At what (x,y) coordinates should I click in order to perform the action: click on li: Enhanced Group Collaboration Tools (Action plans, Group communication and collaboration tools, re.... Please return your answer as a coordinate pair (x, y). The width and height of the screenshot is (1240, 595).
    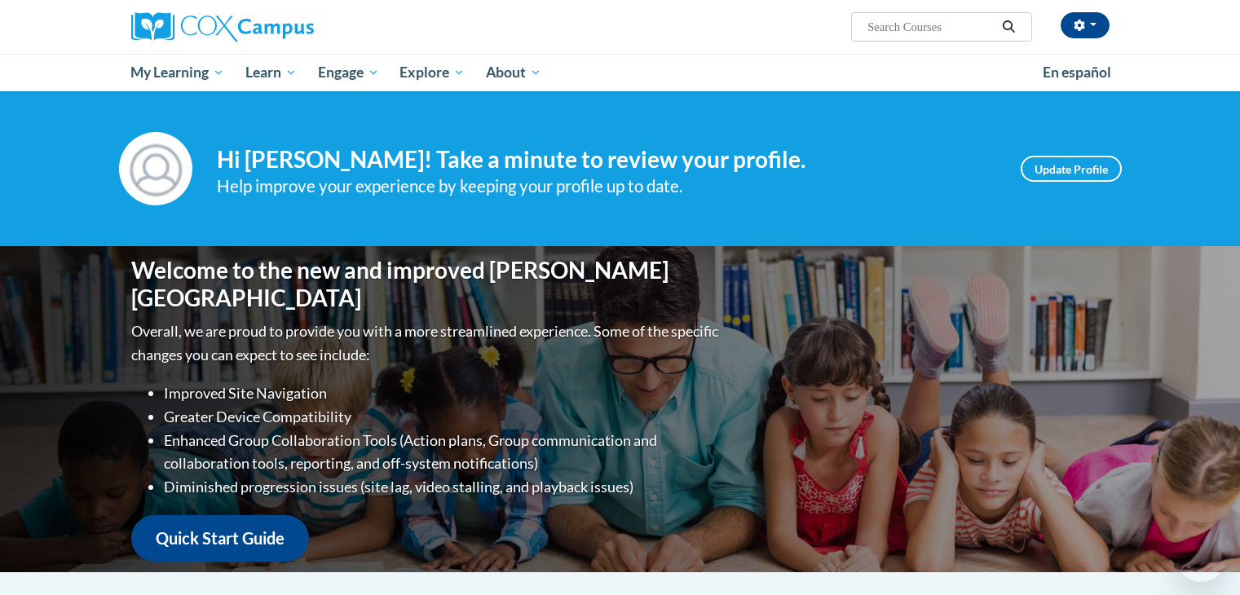
    Looking at the image, I should click on (443, 452).